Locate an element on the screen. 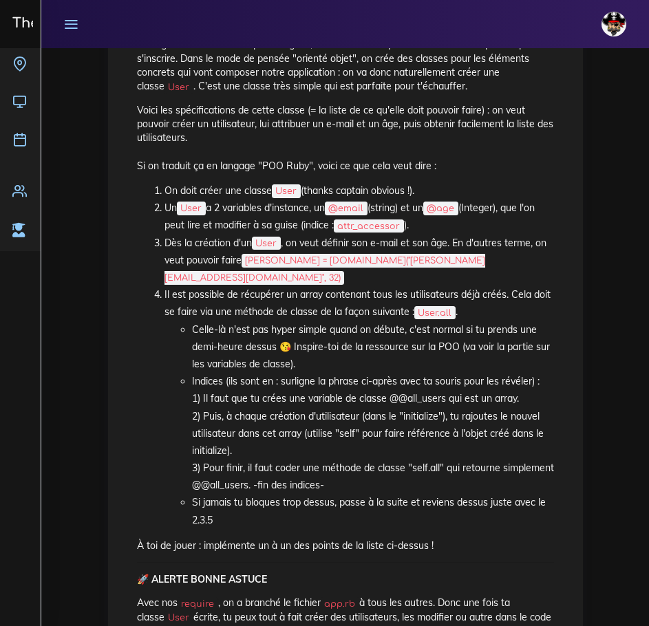 Image resolution: width=649 pixels, height=626 pixels. p: Voici les spécifications de cette classe (= la liste de ce qu'elle doit pouvoir faire) : on veut ... is located at coordinates (345, 138).